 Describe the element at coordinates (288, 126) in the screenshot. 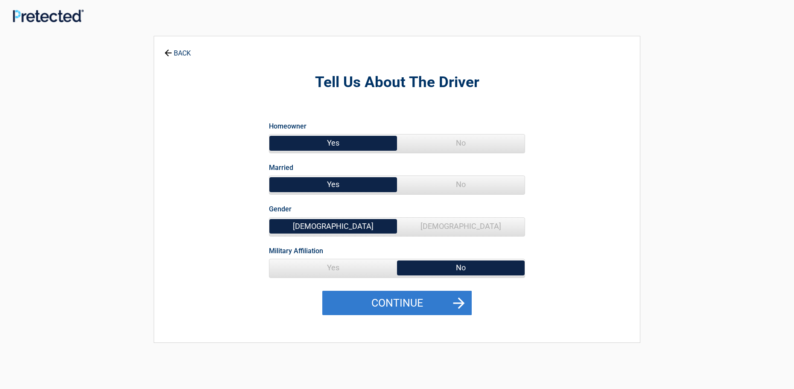

I see `label: Homeowner` at that location.